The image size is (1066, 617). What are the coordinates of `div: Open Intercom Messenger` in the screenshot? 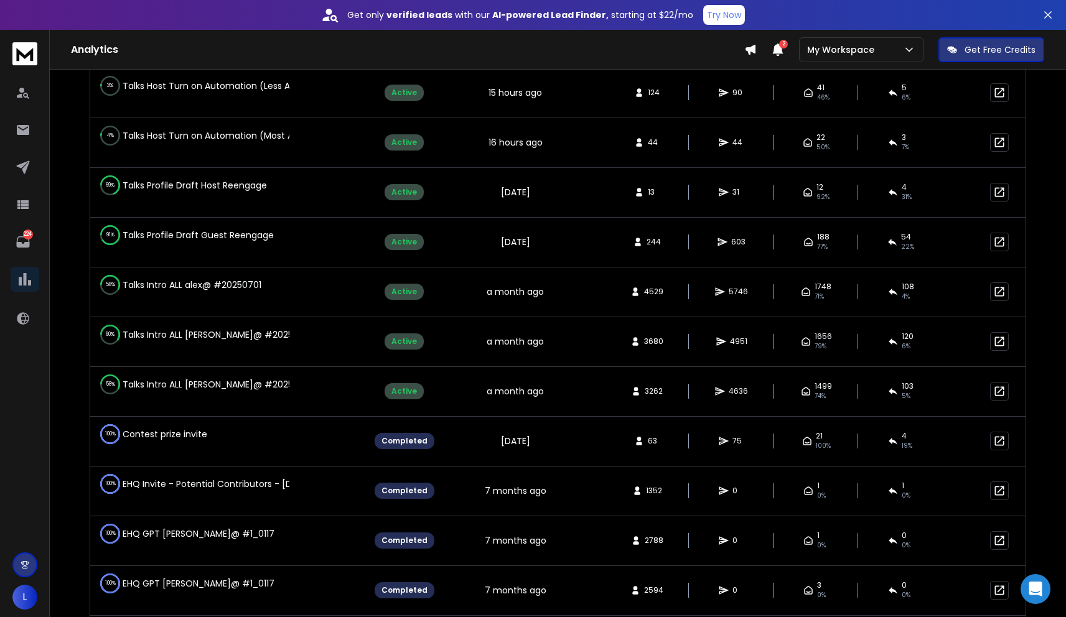 It's located at (1036, 589).